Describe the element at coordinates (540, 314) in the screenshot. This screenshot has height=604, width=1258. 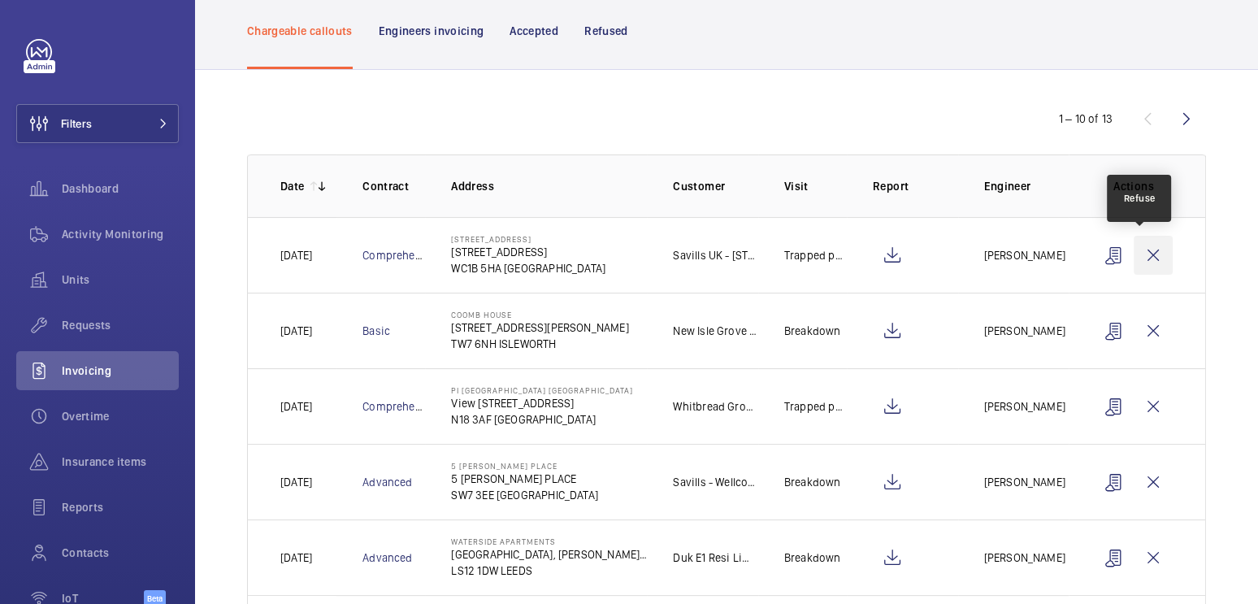
I see `p: Coomb House` at that location.